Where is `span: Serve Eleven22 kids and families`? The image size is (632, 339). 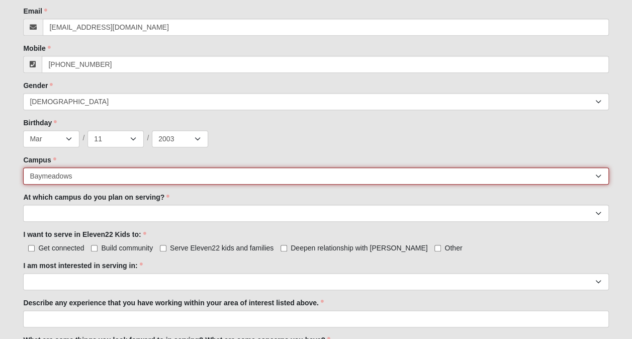 span: Serve Eleven22 kids and families is located at coordinates (222, 248).